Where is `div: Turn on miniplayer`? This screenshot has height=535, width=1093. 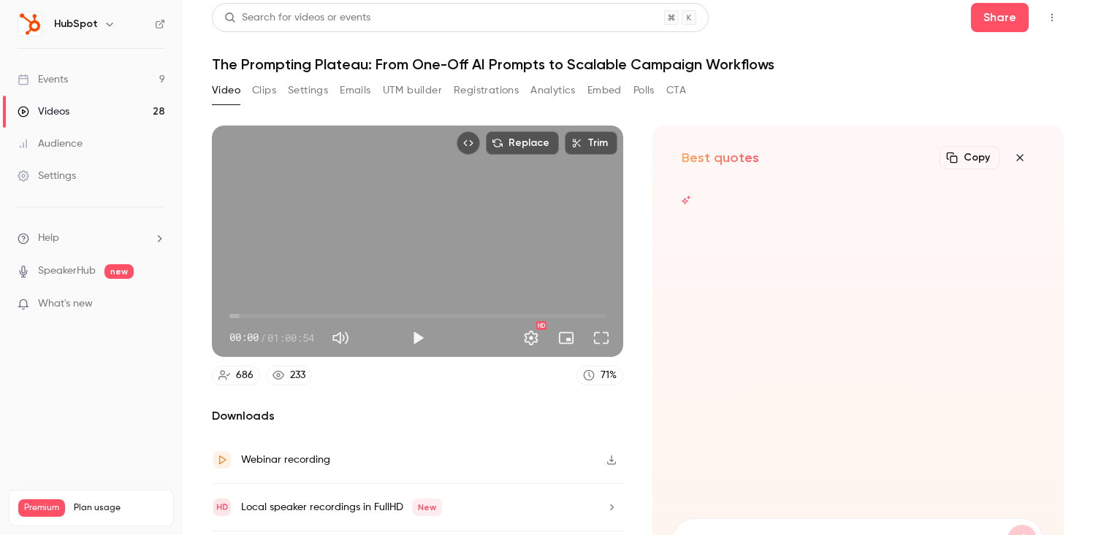
div: Turn on miniplayer is located at coordinates (566, 338).